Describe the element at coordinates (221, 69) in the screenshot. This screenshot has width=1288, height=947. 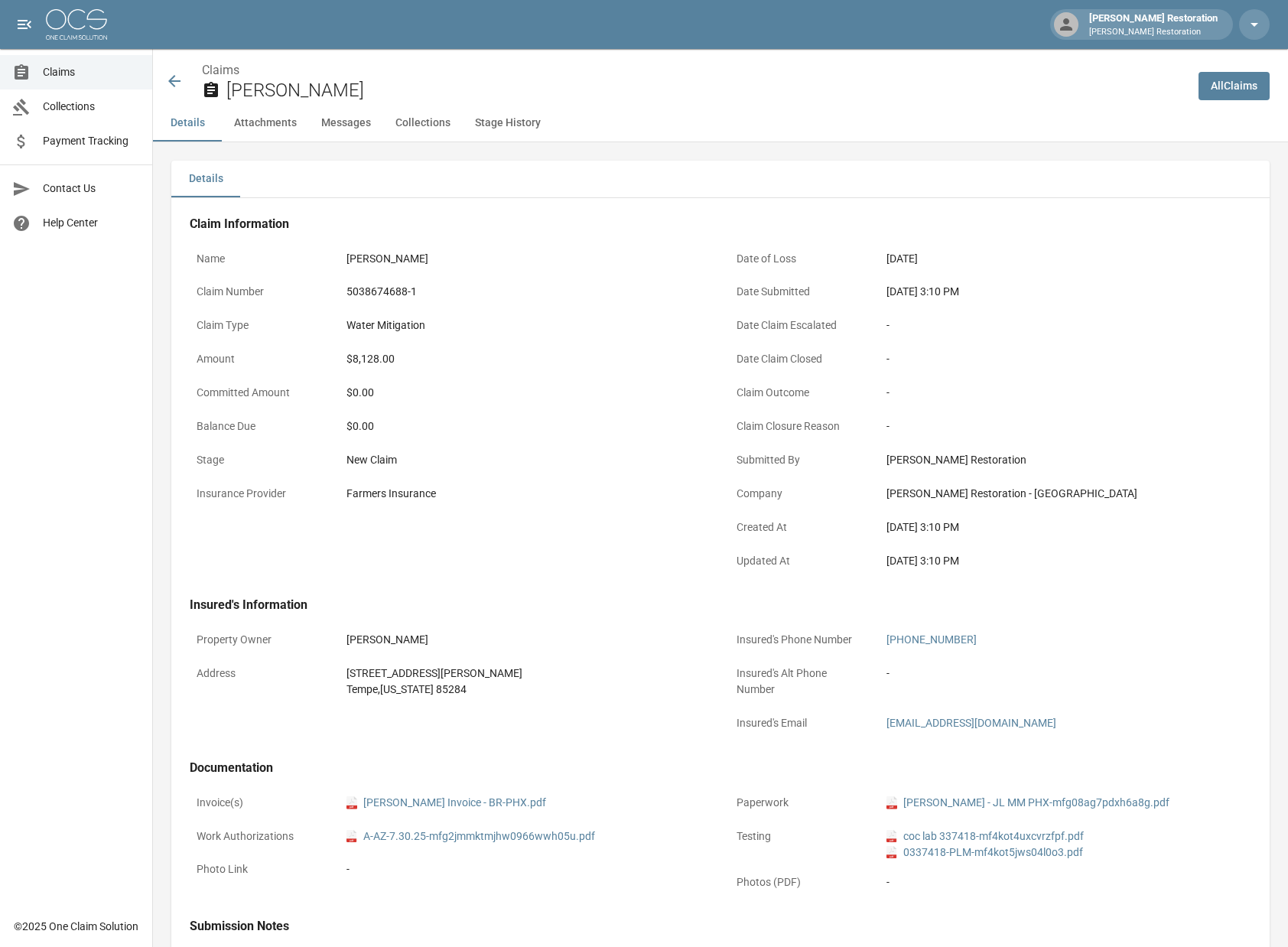
I see `a: Claims` at that location.